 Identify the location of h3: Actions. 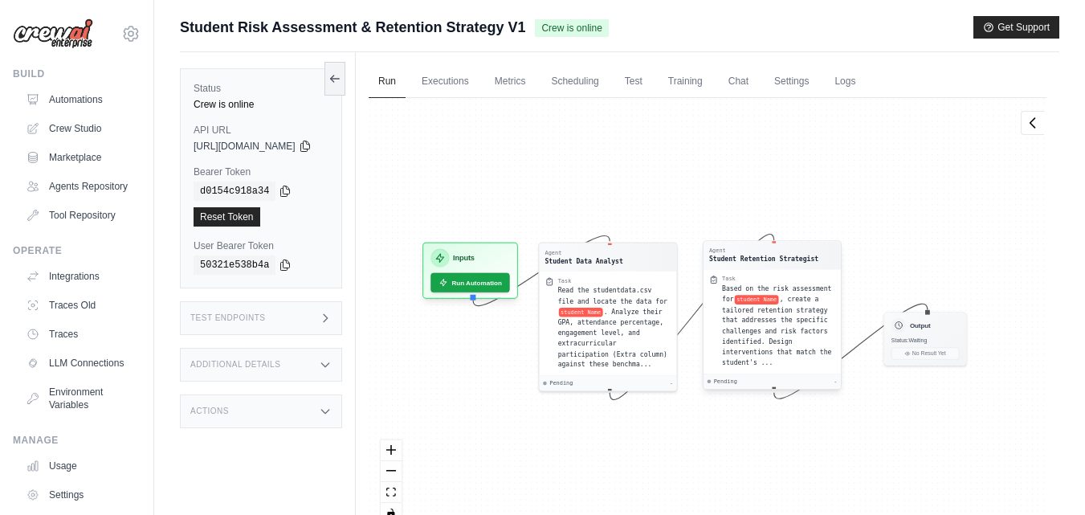
(210, 411).